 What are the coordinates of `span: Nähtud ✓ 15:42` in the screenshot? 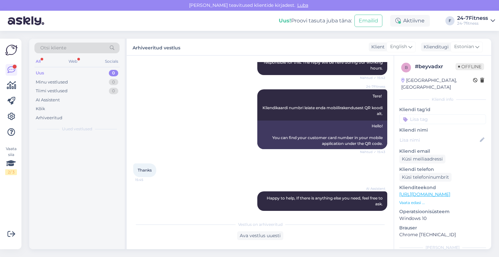 It's located at (373, 78).